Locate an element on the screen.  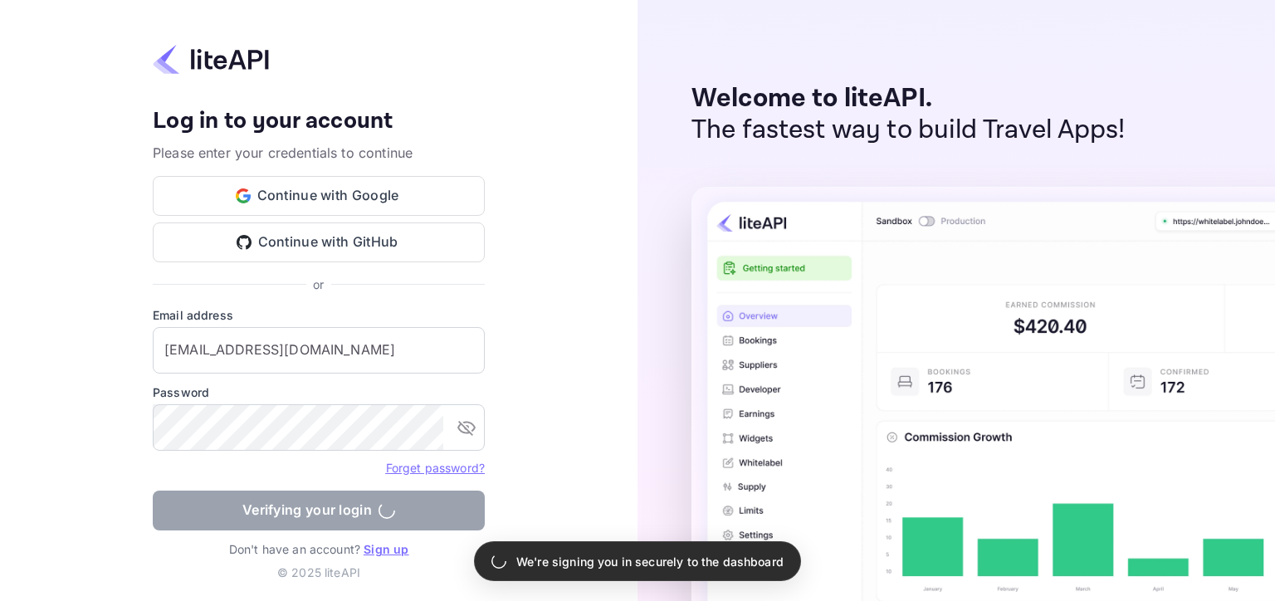
button: Continue with GitHub is located at coordinates (319, 242).